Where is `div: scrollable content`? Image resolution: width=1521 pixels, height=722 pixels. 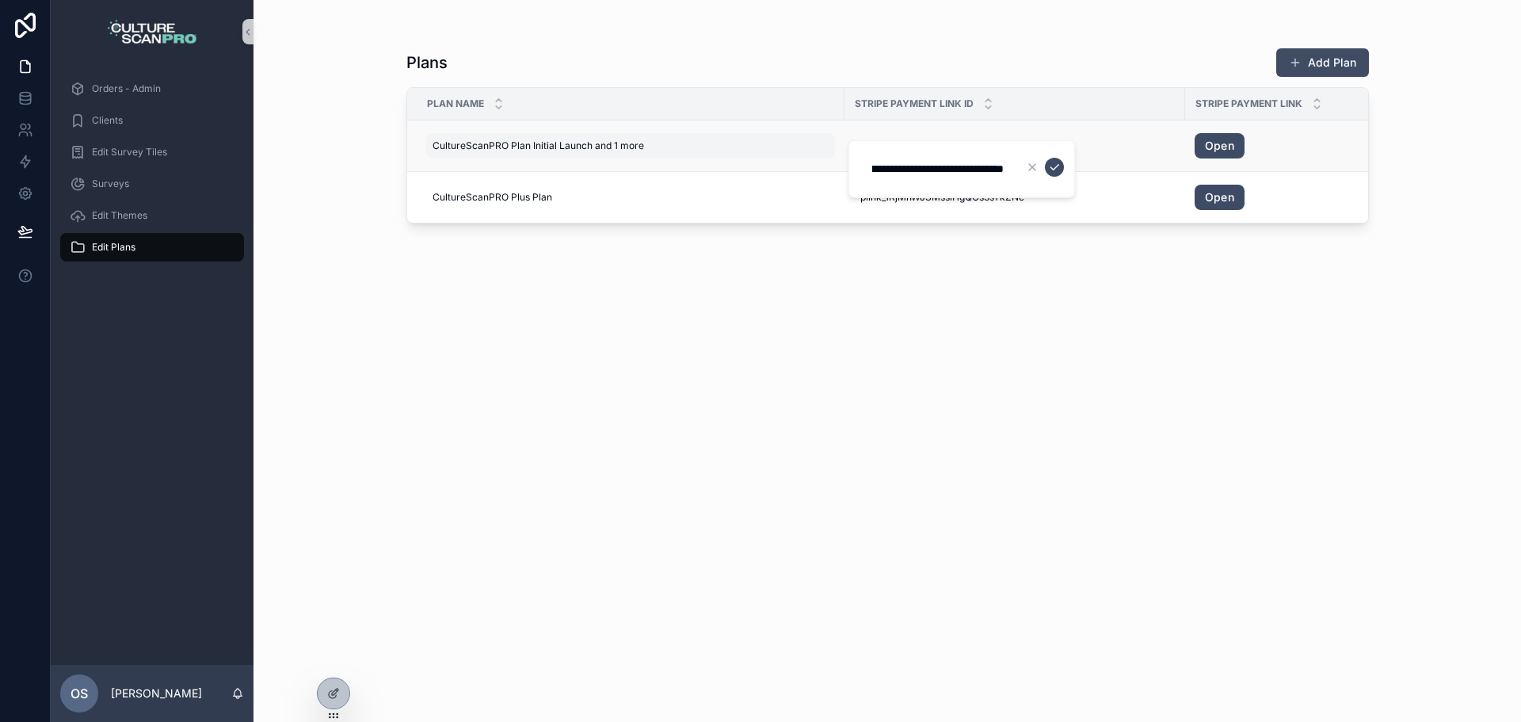
div: scrollable content is located at coordinates (152, 173).